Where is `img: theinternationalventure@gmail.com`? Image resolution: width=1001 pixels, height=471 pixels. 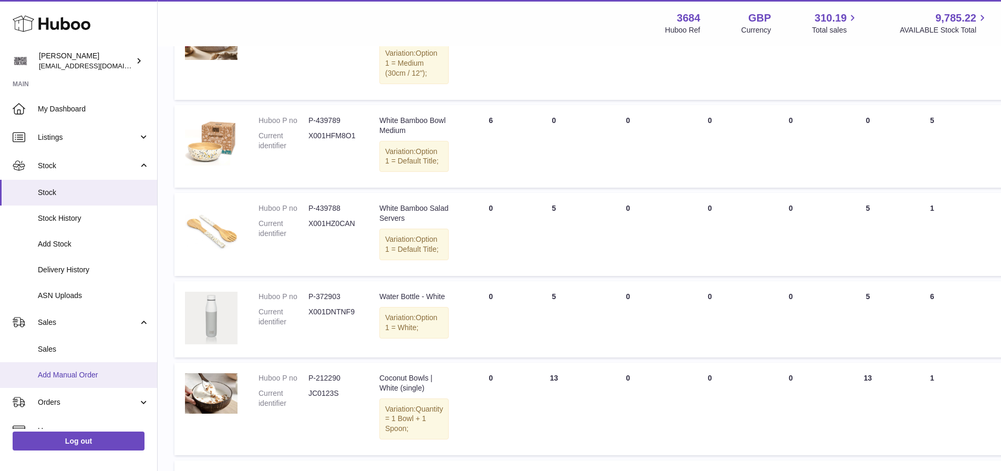 img: theinternationalventure@gmail.com is located at coordinates (21, 61).